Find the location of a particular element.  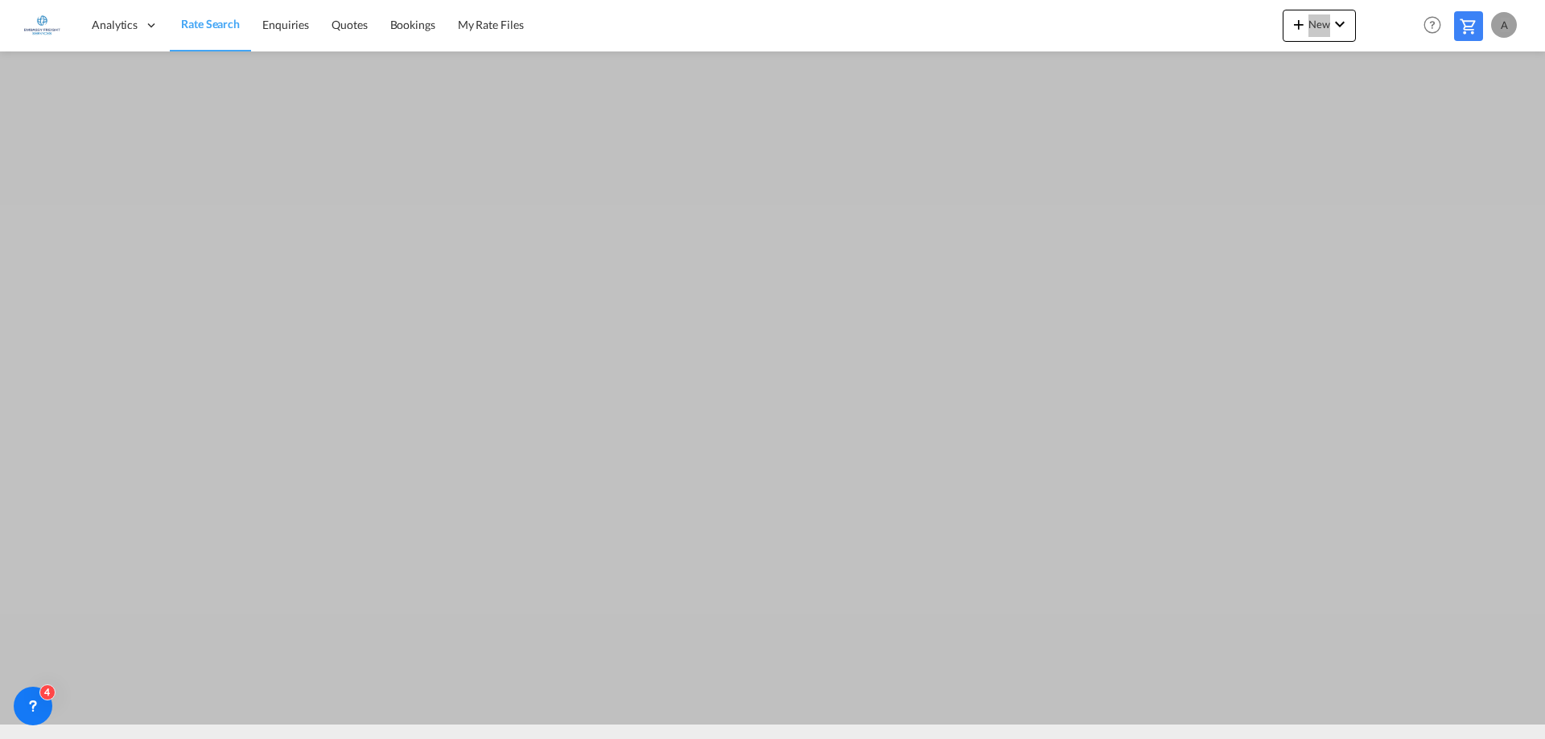

img: e1326340b7c511ef854e8d6a806141ad.jpg is located at coordinates (42, 25).